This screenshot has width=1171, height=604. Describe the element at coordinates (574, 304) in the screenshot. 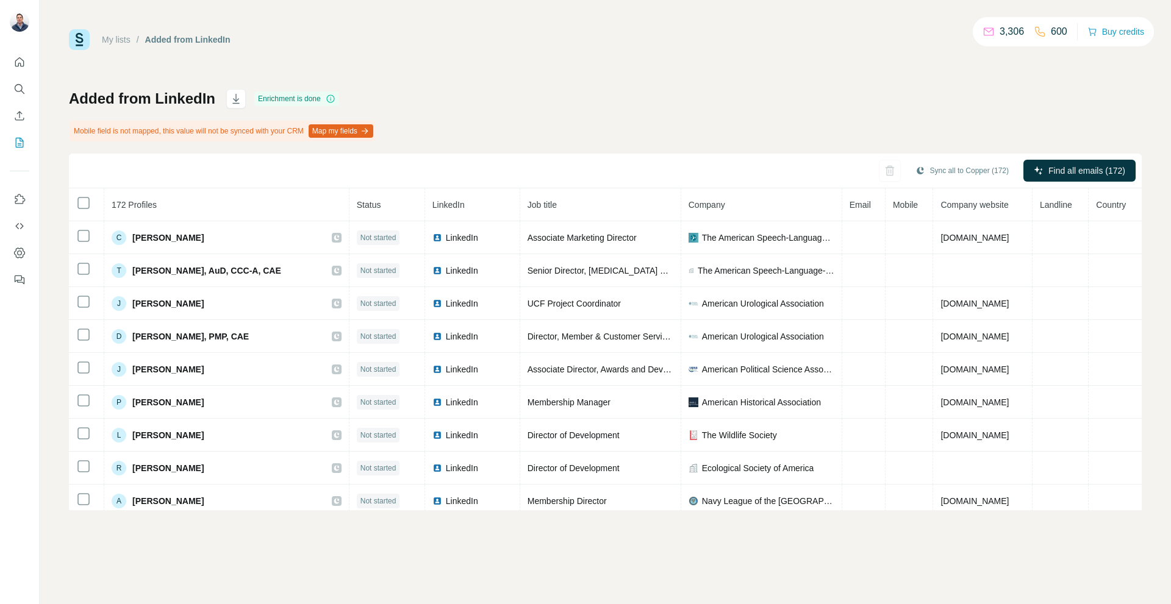

I see `span: UCF Project Coordinator` at that location.